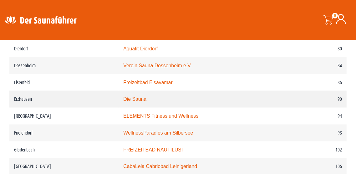 This screenshot has height=174, width=356. Describe the element at coordinates (148, 82) in the screenshot. I see `a: Freizeitbad Elsavamar` at that location.